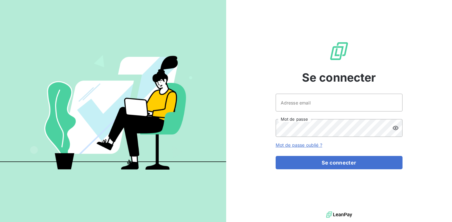 The height and width of the screenshot is (222, 452). I want to click on a: Mot de passe oublié ?, so click(299, 145).